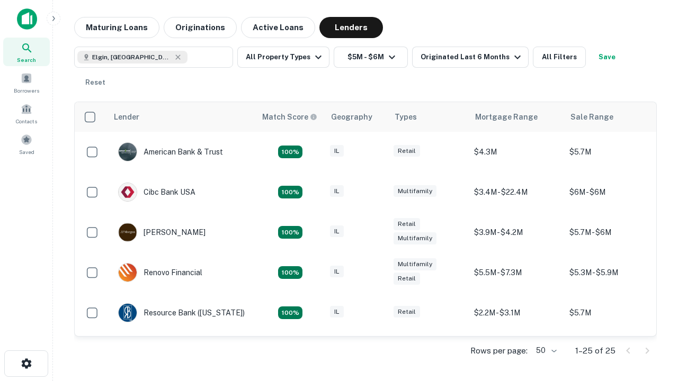 This screenshot has width=678, height=381. What do you see at coordinates (283, 57) in the screenshot?
I see `button: All Property Types` at bounding box center [283, 57].